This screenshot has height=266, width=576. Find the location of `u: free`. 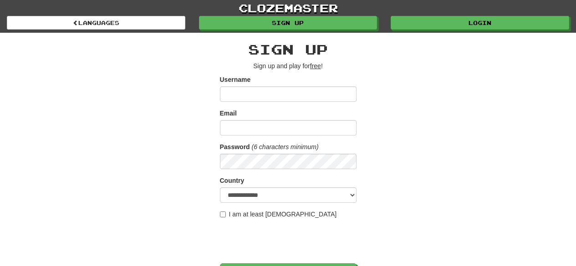

u: free is located at coordinates (315, 66).